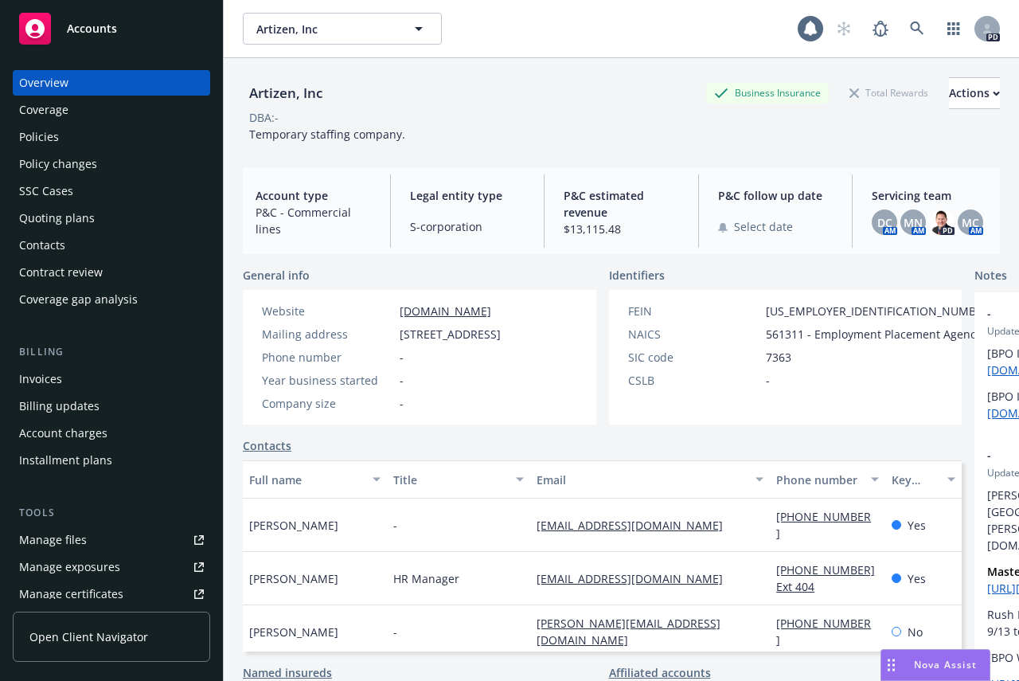 This screenshot has height=681, width=1019. I want to click on a: Coverage, so click(111, 110).